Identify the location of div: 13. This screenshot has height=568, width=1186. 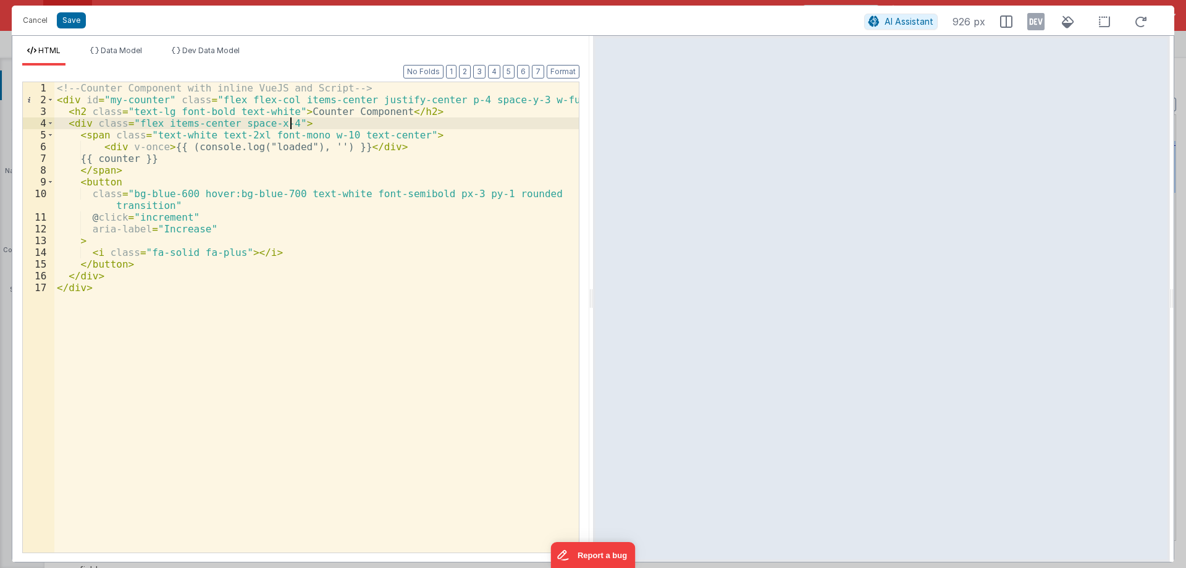
(38, 240).